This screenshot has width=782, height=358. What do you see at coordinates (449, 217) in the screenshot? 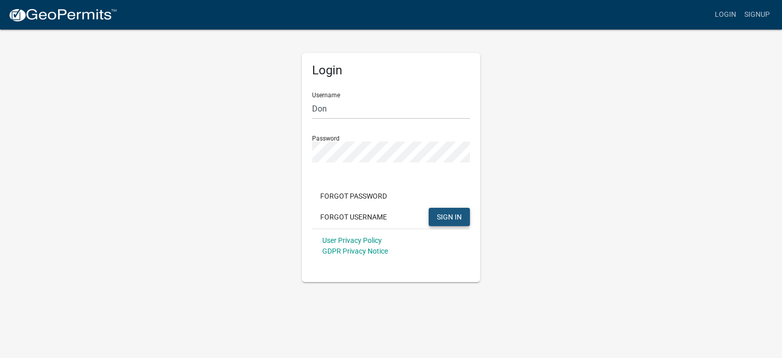
I see `button: SIGN IN` at bounding box center [449, 217].